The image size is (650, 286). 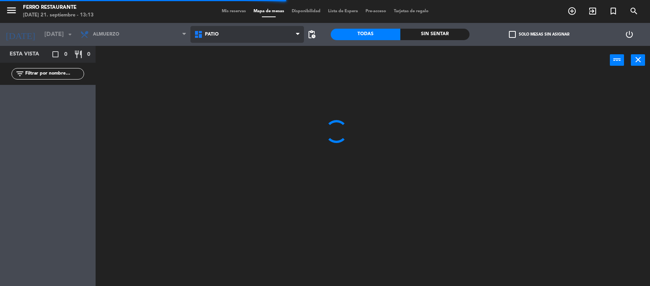 I want to click on i: turned_in_not, so click(x=613, y=11).